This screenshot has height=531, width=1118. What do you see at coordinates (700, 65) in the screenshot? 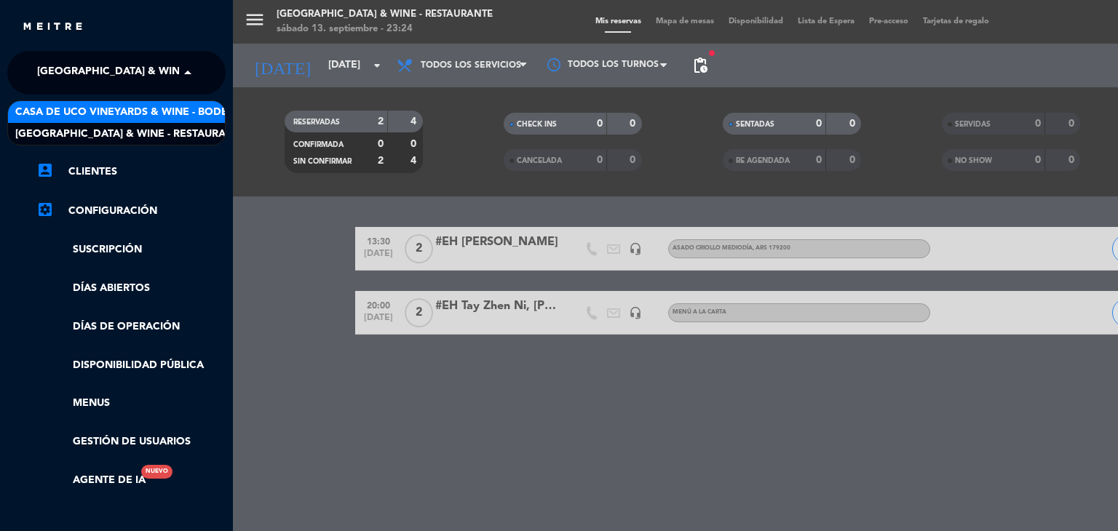
I see `span: pending_actions` at bounding box center [700, 65].